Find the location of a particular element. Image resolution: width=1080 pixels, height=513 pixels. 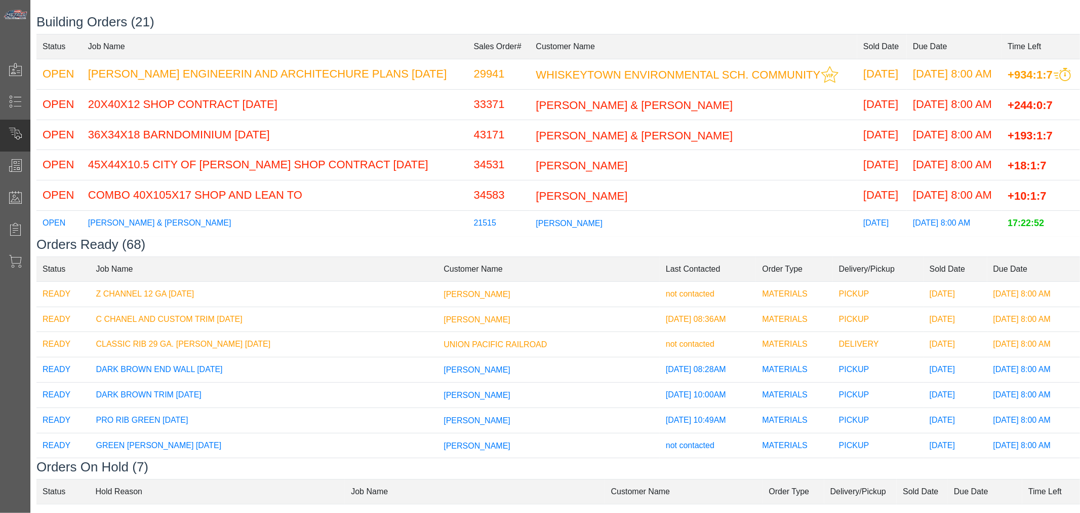

td: Status is located at coordinates (63, 491).